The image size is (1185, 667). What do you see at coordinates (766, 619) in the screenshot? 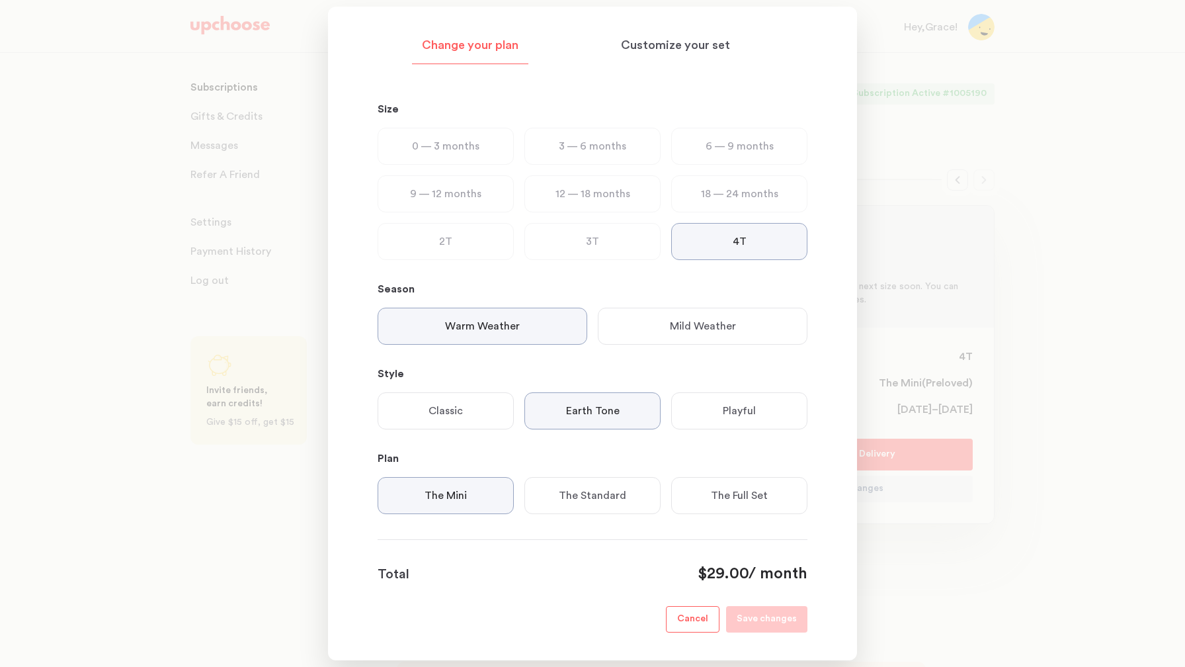
I see `button: Save changes` at bounding box center [766, 619].